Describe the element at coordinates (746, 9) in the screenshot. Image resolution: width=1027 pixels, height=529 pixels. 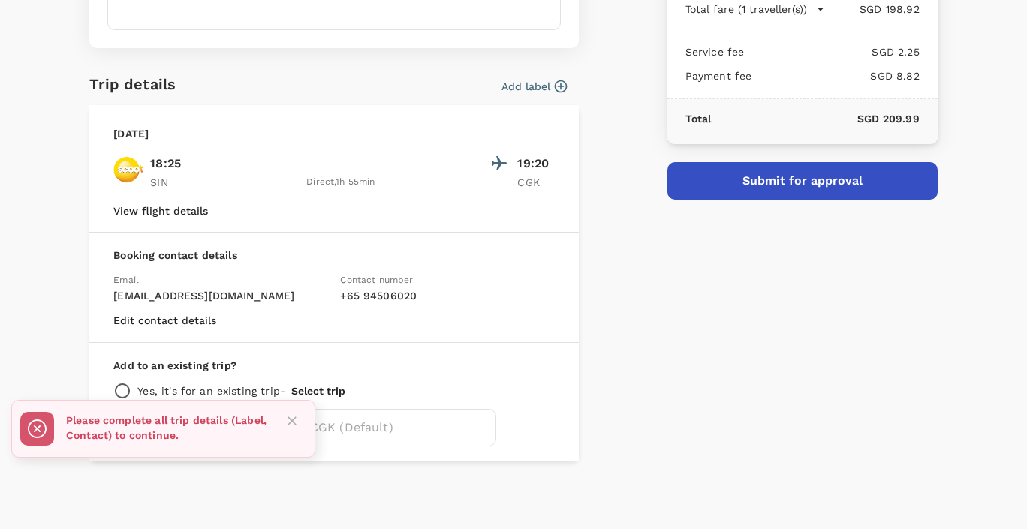
I see `p: Total fare (1 traveller(s))` at that location.